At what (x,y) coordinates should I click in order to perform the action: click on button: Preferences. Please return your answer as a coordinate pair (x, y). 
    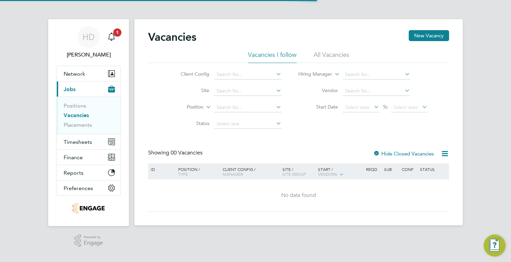
    Looking at the image, I should click on (89, 188).